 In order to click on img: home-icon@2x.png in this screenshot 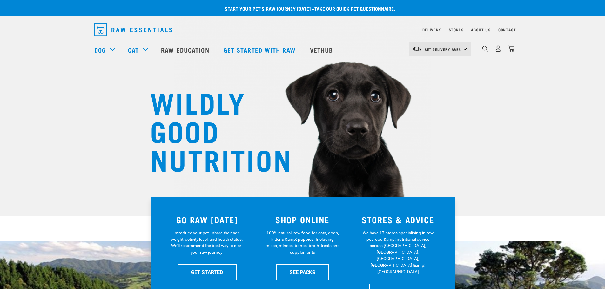, I will do `click(511, 49)`.